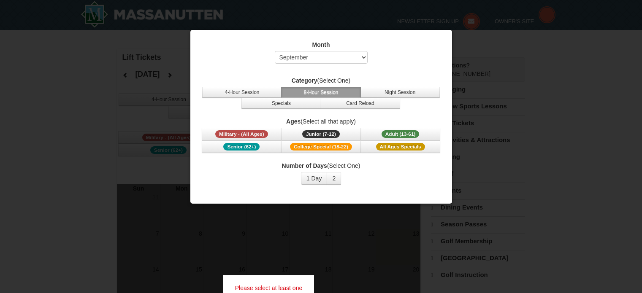 Image resolution: width=642 pixels, height=293 pixels. What do you see at coordinates (321, 122) in the screenshot?
I see `label: (Select all that apply)` at bounding box center [321, 122].